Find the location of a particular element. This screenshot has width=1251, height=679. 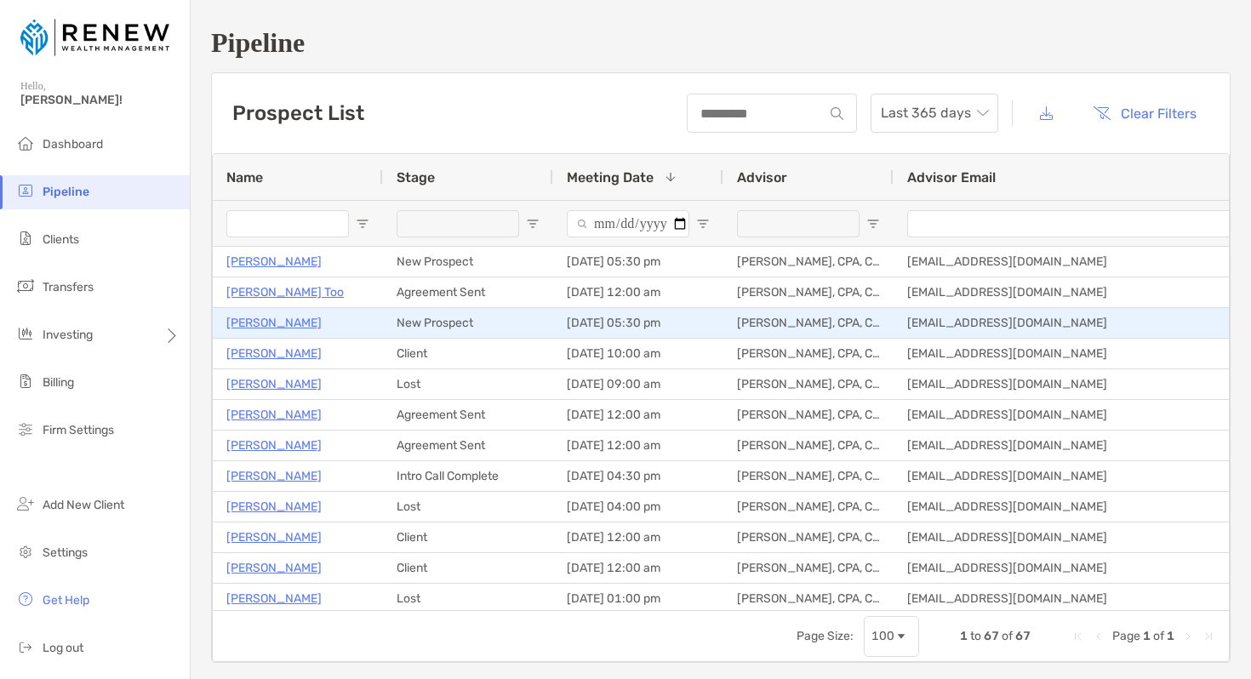

input: Name Filter Input is located at coordinates (288, 224).